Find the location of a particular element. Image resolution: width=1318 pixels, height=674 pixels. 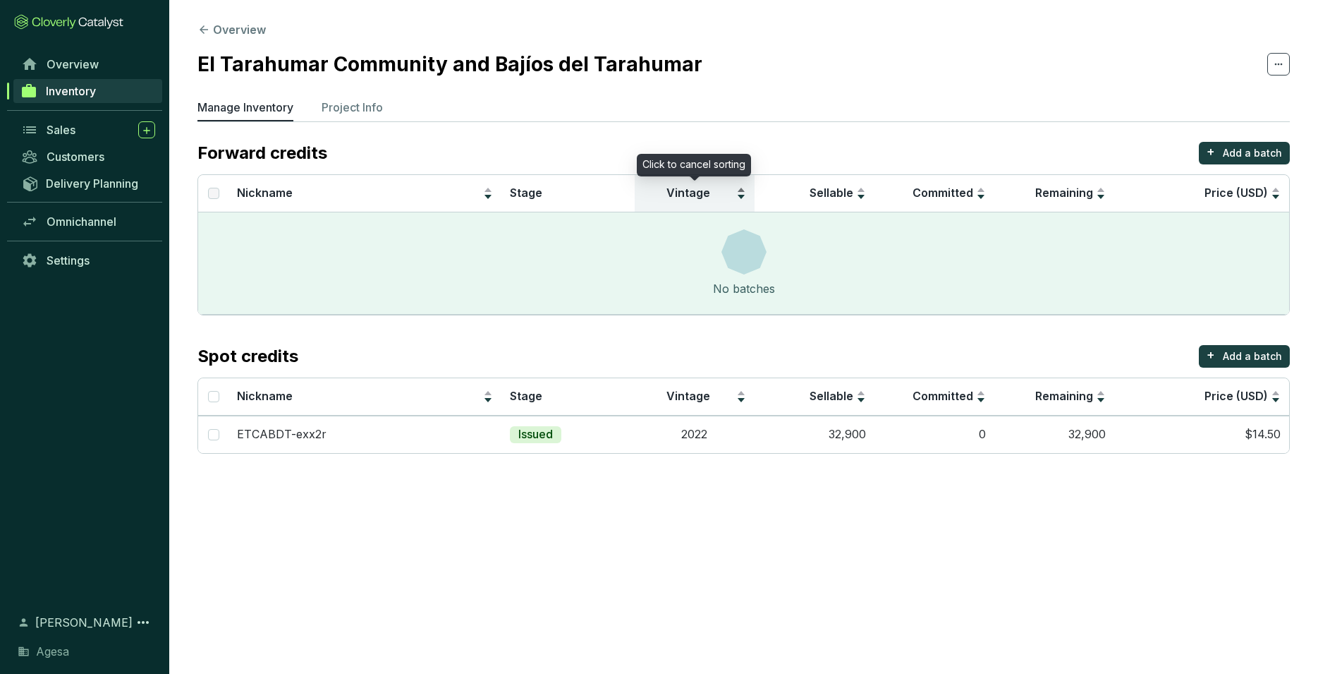

a: Customers is located at coordinates (88, 157).